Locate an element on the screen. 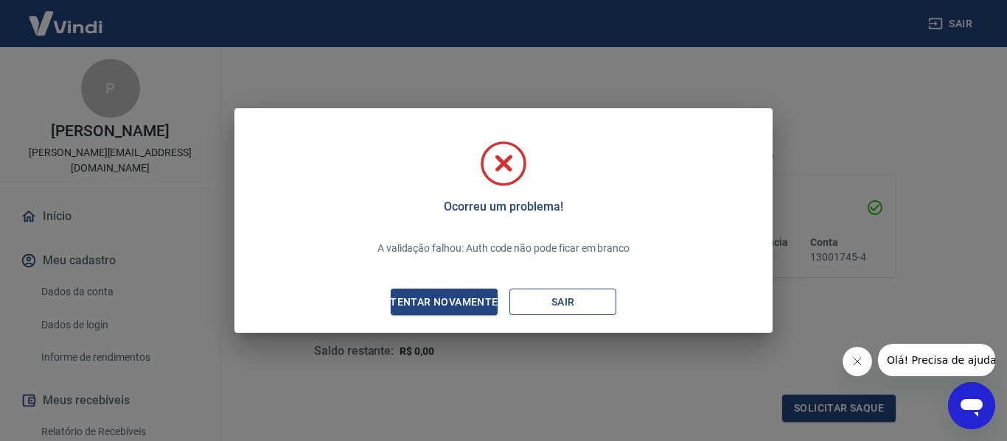 The image size is (1007, 441). span: Olá! Precisa de ajuda? is located at coordinates (66, 16).